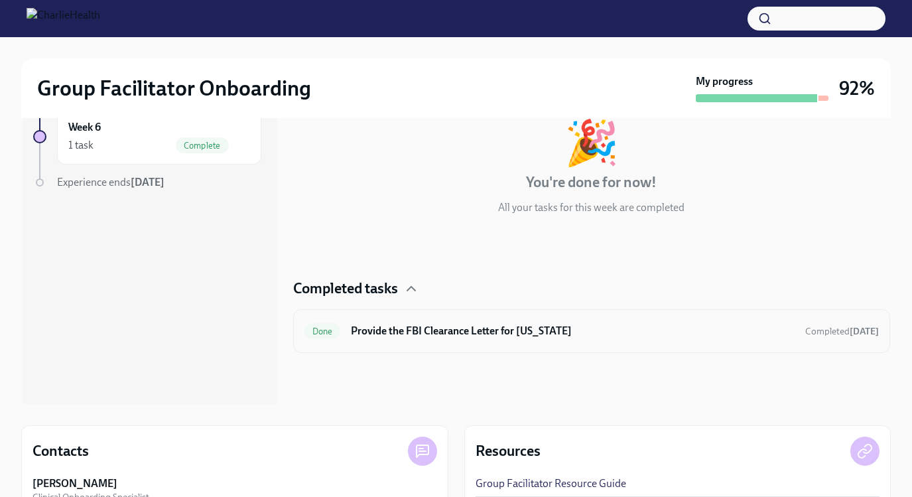 The image size is (912, 497). What do you see at coordinates (550, 483) in the screenshot?
I see `a: Group Facilitator Resource Guide` at bounding box center [550, 483].